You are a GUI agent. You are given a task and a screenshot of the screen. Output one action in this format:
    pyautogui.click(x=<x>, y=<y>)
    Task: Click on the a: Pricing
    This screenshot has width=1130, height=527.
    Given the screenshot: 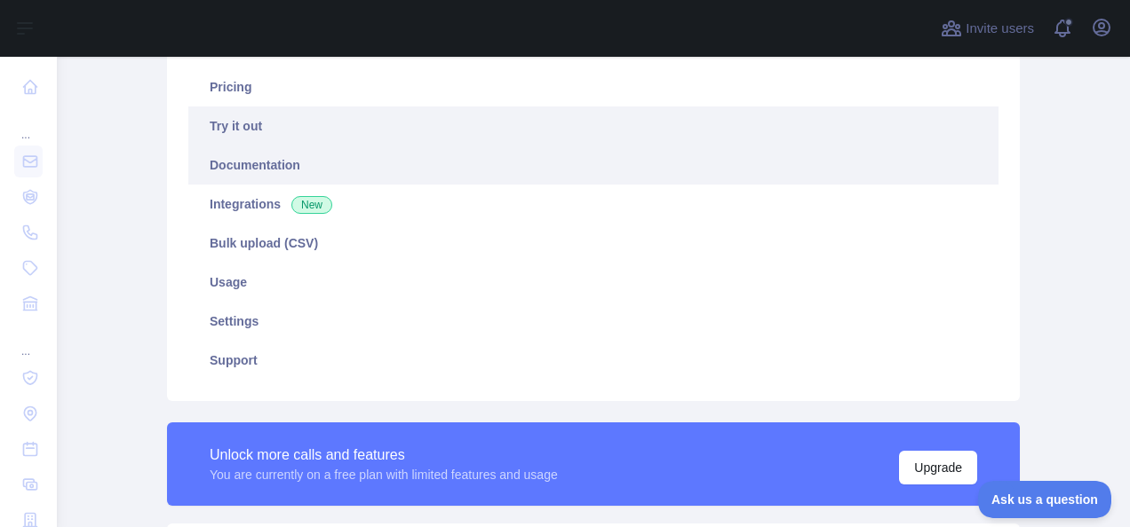 What is the action you would take?
    pyautogui.click(x=593, y=87)
    